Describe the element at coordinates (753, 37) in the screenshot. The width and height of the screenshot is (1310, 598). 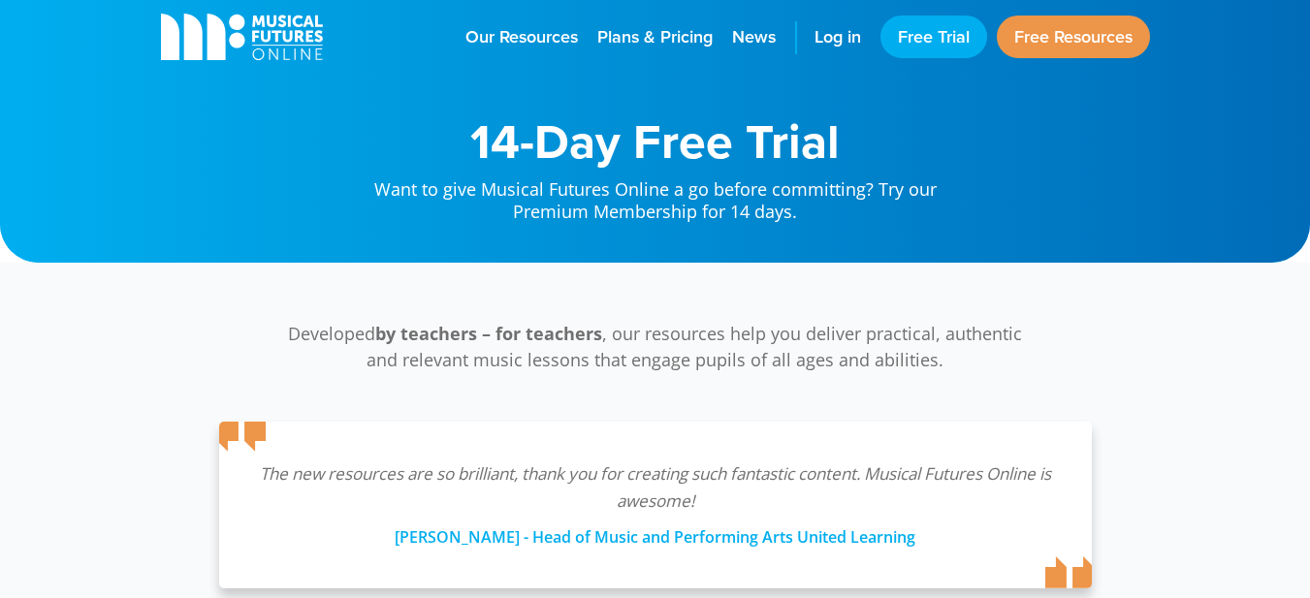
I see `span: News` at that location.